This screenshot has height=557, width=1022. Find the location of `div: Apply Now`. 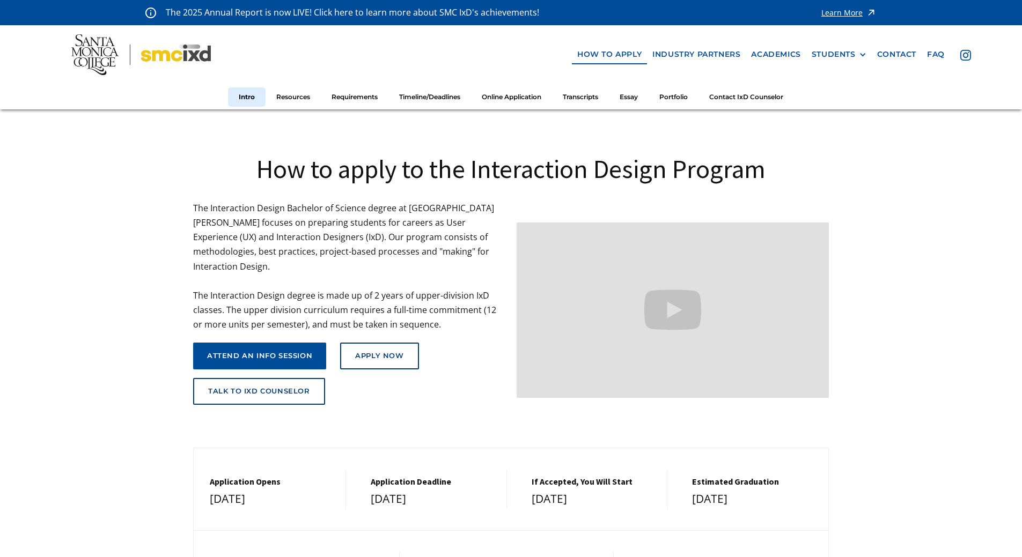

div: Apply Now is located at coordinates (379, 356).